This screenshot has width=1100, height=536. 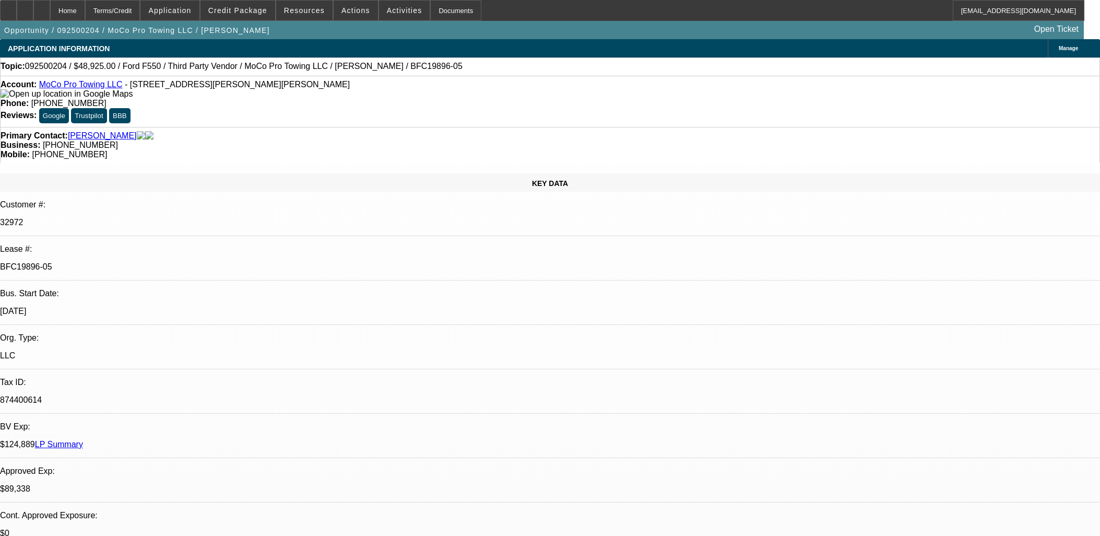 What do you see at coordinates (81, 84) in the screenshot?
I see `a: MoCo Pro Towing LLC` at bounding box center [81, 84].